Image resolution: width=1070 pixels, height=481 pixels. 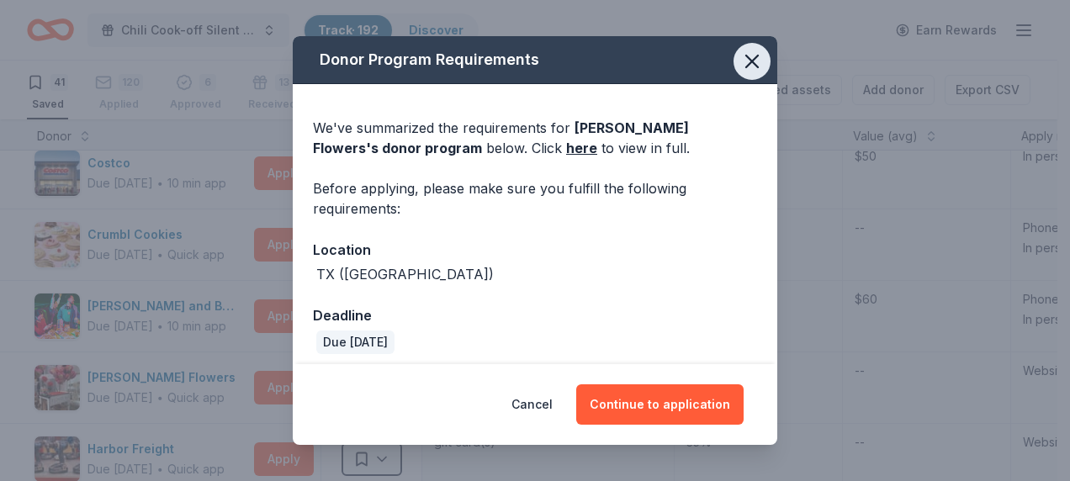 I want to click on div: Donor Program Requirements, so click(x=535, y=60).